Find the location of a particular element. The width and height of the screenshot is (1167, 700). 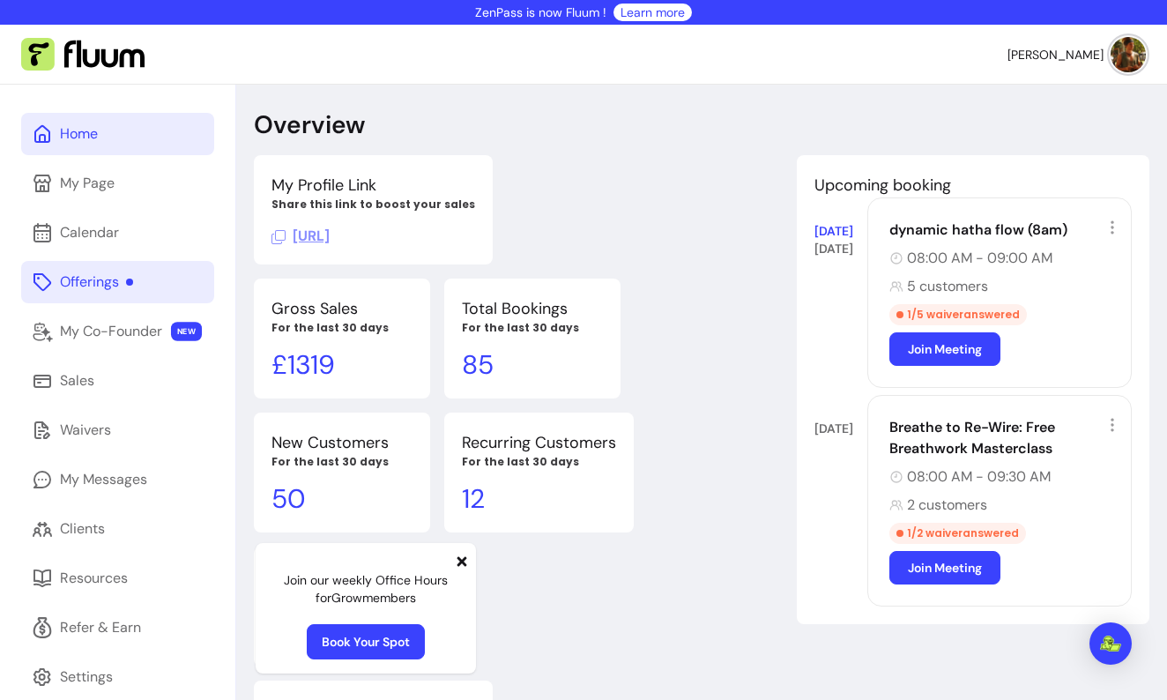

a: Calendar is located at coordinates (117, 233).